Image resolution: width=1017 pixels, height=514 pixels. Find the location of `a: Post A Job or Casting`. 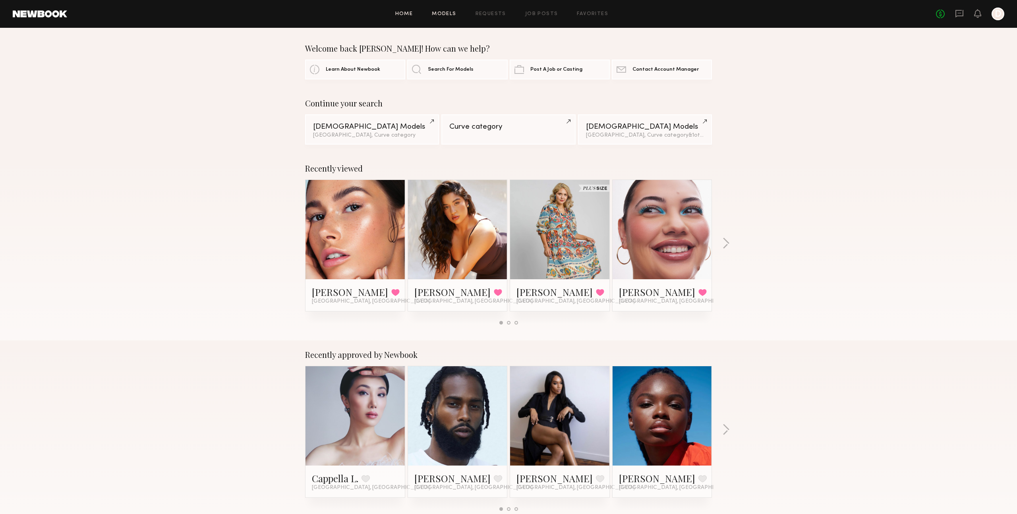

a: Post A Job or Casting is located at coordinates (560, 70).